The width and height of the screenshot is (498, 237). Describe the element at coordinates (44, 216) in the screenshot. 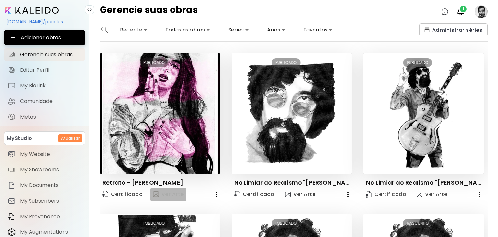

I see `a: itemMy Provenance` at that location.